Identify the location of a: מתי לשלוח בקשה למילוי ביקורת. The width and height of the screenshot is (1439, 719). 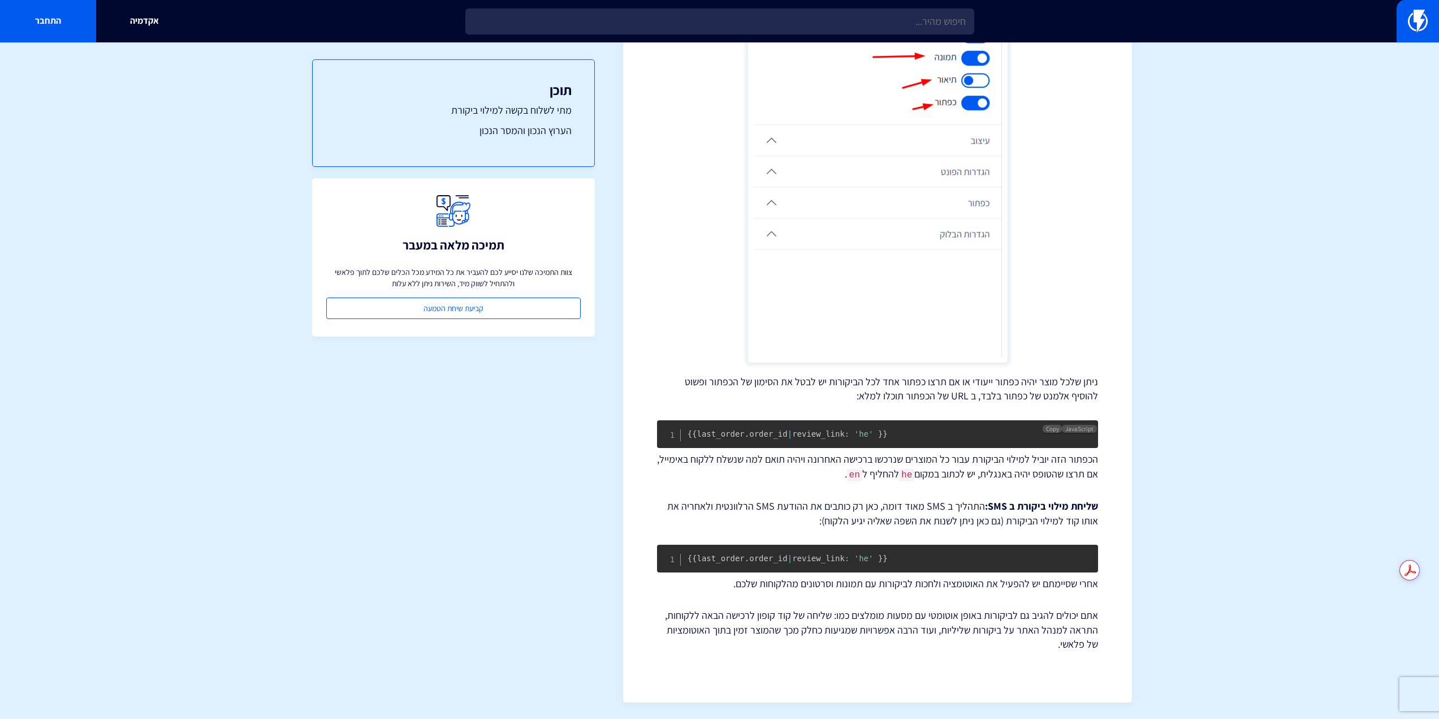
(454, 110).